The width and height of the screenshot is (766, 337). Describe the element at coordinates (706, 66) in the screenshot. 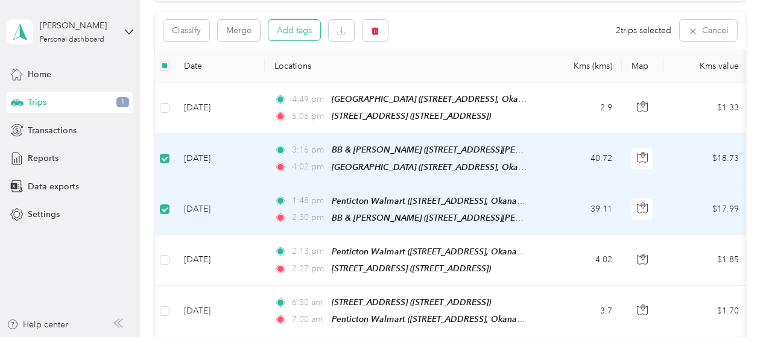

I see `th: Kms value` at that location.